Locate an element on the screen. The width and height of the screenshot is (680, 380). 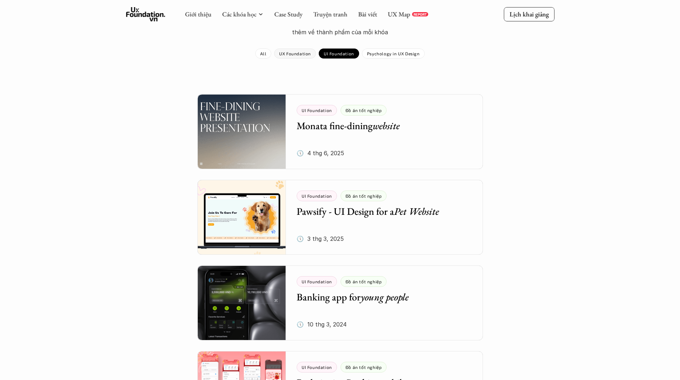
a: Case Study is located at coordinates (288, 14).